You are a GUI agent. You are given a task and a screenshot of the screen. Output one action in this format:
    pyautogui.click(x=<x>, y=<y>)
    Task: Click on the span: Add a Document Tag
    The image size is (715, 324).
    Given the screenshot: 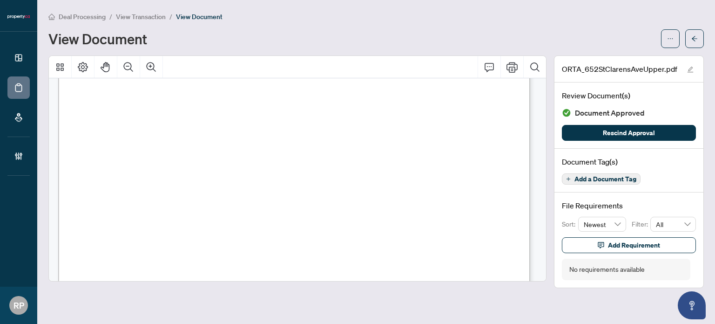 What is the action you would take?
    pyautogui.click(x=605, y=179)
    